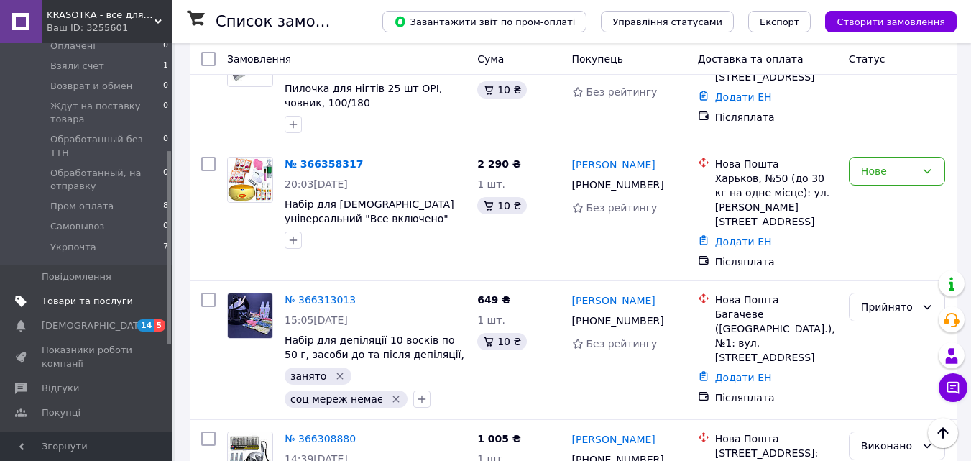 The width and height of the screenshot is (971, 461). I want to click on span: KRASOTKA - все для краси, so click(101, 15).